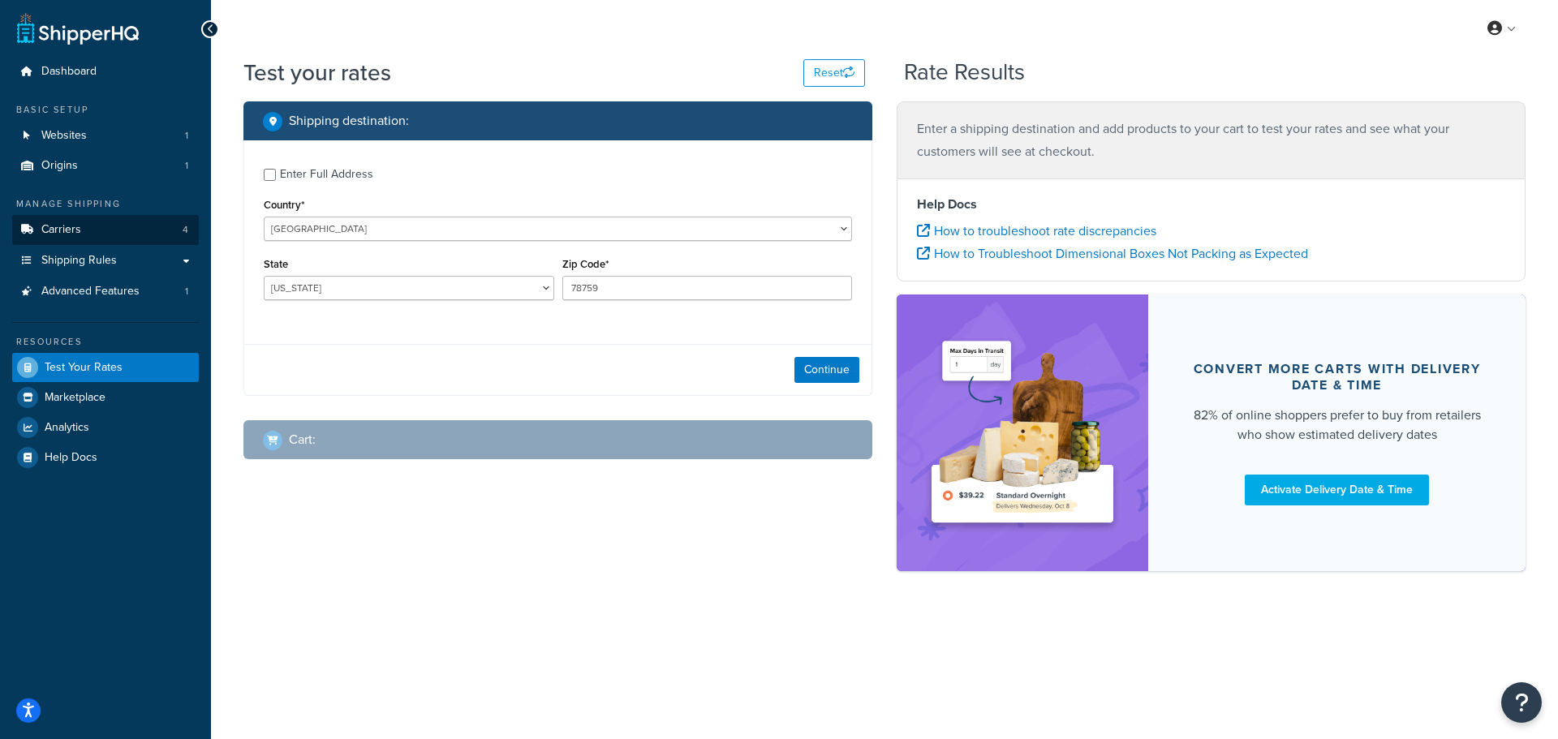 The image size is (1558, 739). I want to click on span: Analytics, so click(67, 428).